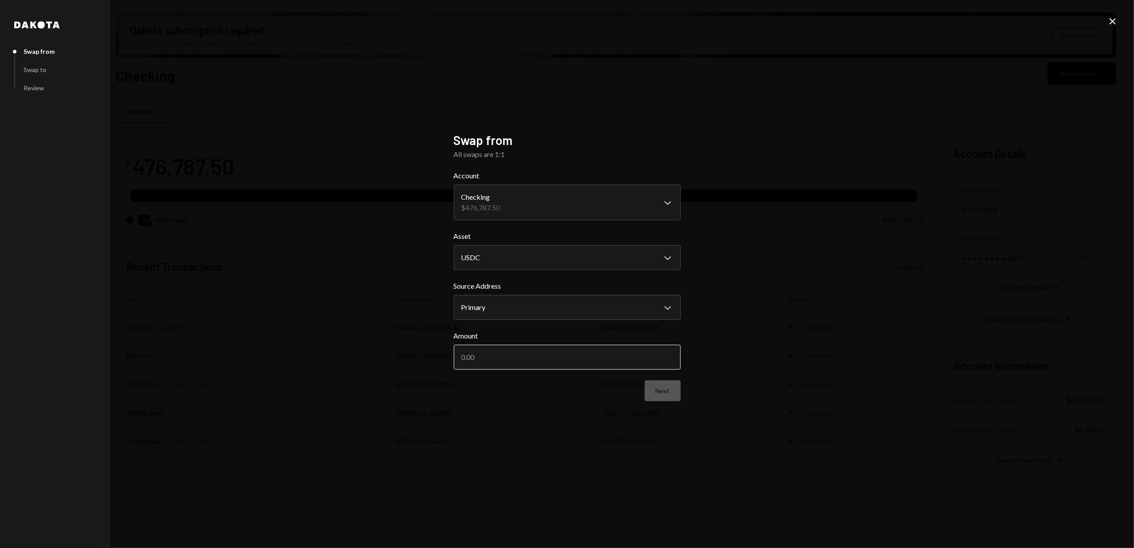 This screenshot has height=548, width=1134. I want to click on button: Source Address, so click(567, 307).